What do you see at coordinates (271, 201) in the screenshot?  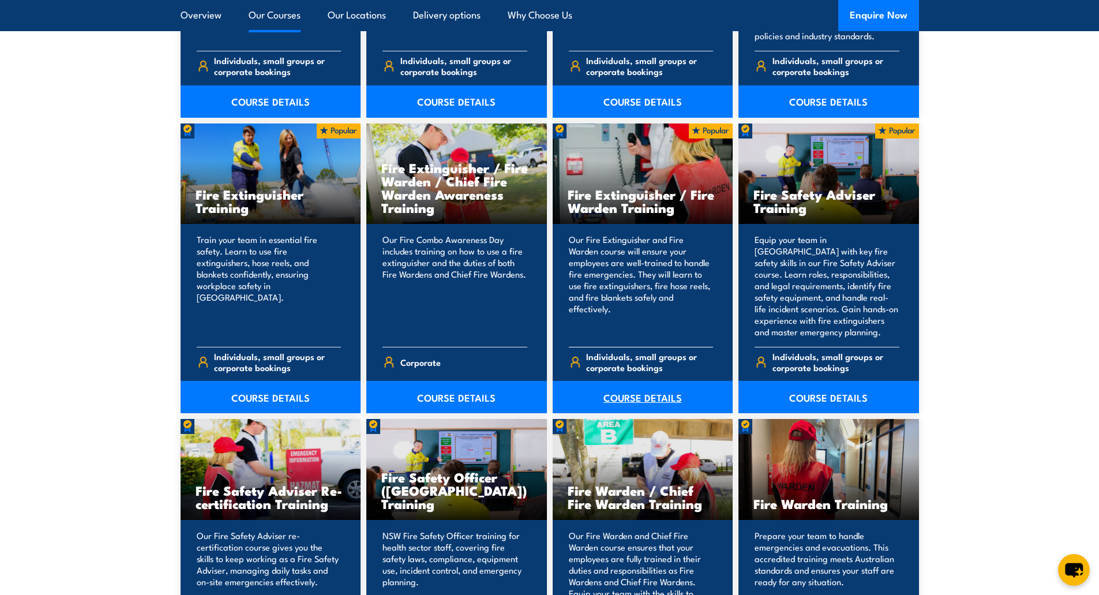 I see `h3: Fire Extinguisher Training` at bounding box center [271, 201].